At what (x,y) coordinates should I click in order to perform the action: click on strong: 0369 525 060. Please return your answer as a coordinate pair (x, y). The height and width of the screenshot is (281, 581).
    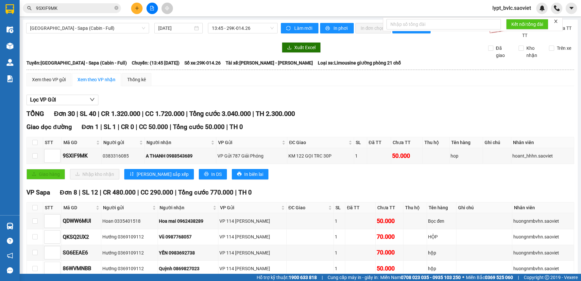
    Looking at the image, I should click on (499, 277).